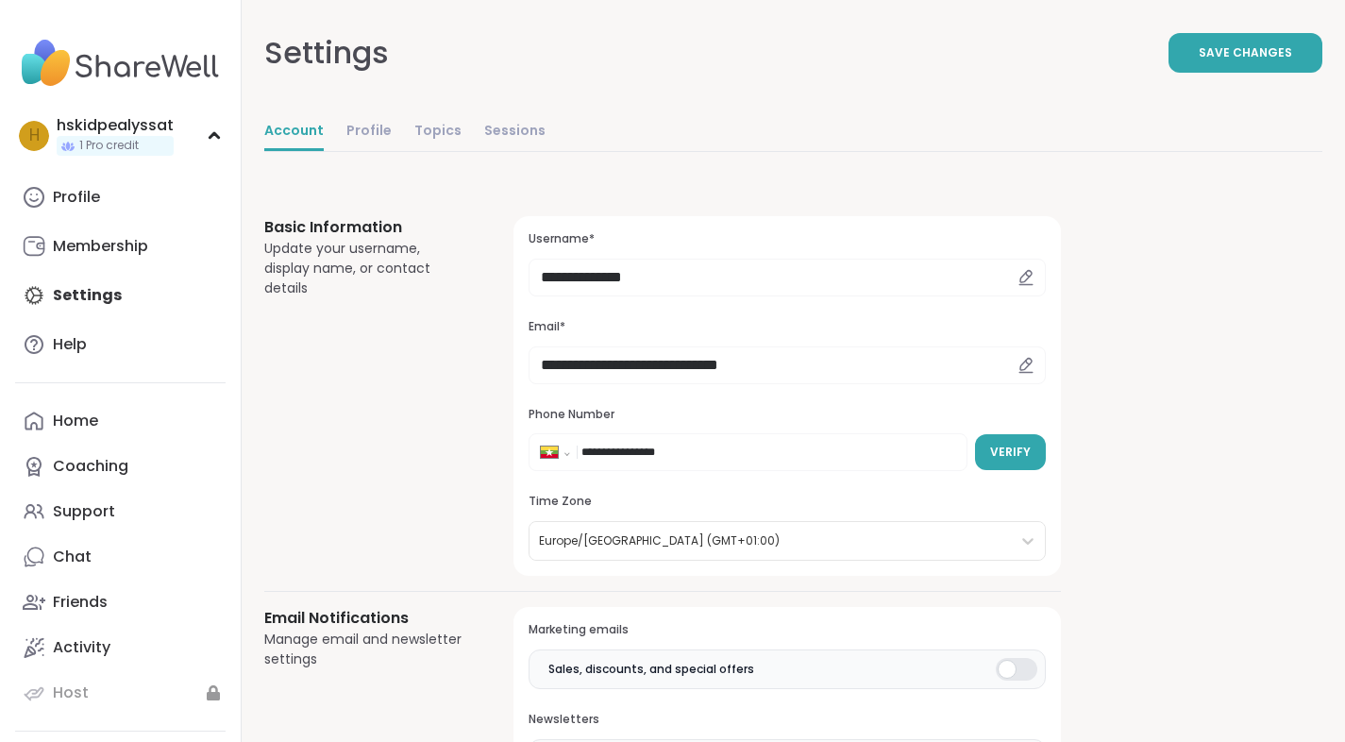 The image size is (1345, 742). Describe the element at coordinates (514, 132) in the screenshot. I see `a: Sessions` at that location.